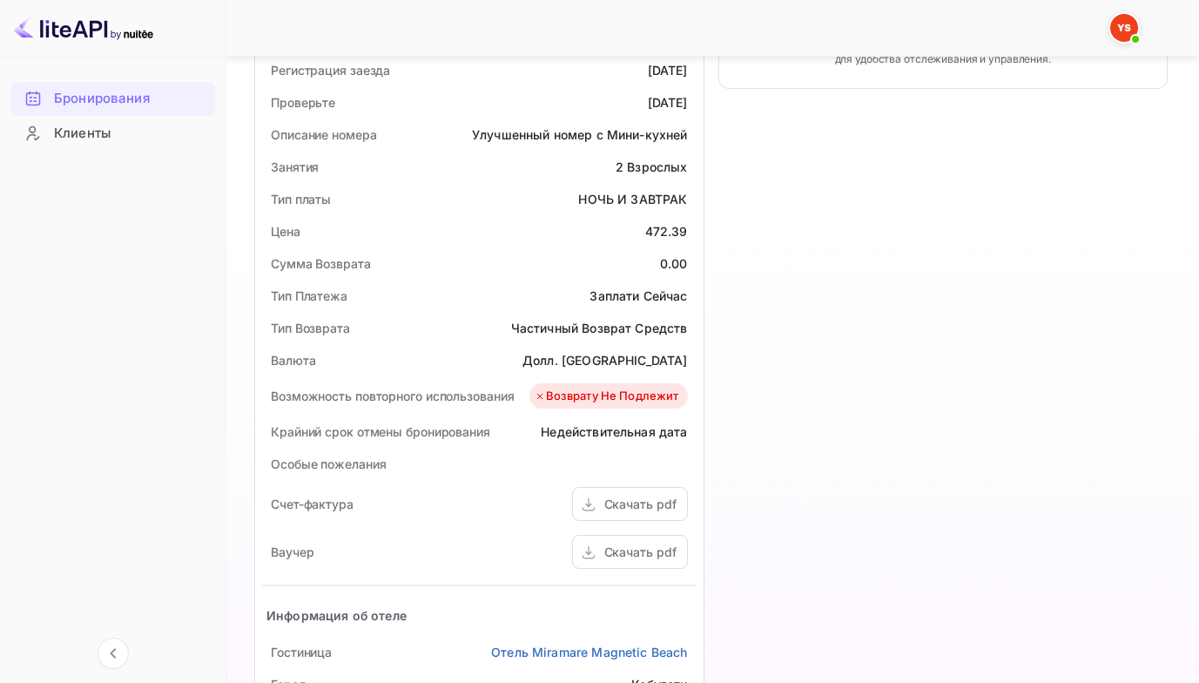  Describe the element at coordinates (84, 28) in the screenshot. I see `img: Логотип LiteAPI` at that location.